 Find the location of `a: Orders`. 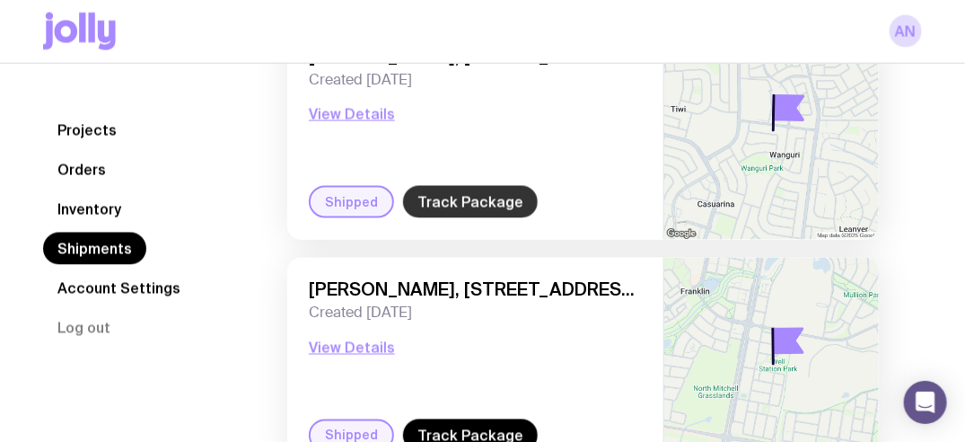

a: Orders is located at coordinates (82, 170).